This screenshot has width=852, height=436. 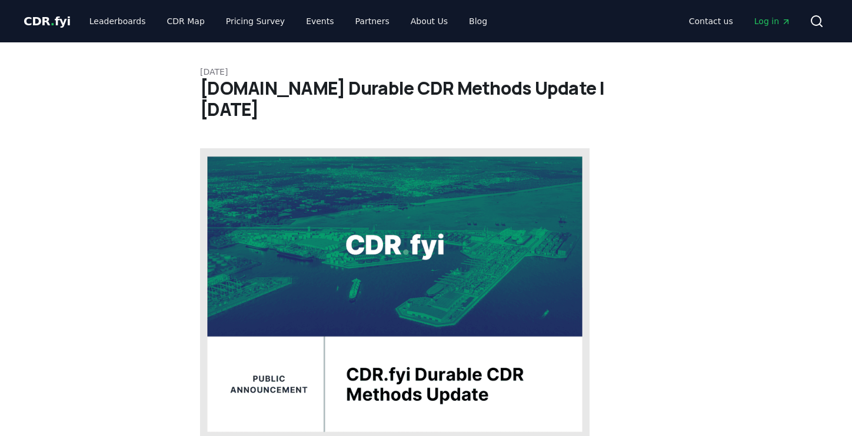 I want to click on a: Events, so click(x=320, y=21).